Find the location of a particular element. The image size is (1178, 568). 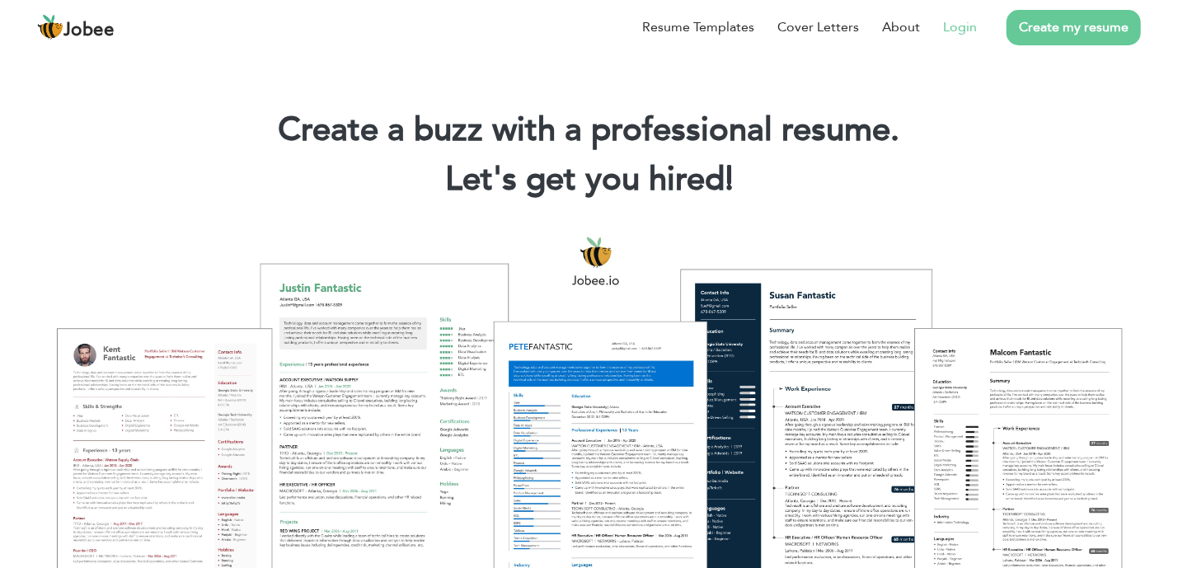

a: Create my resume is located at coordinates (1074, 27).